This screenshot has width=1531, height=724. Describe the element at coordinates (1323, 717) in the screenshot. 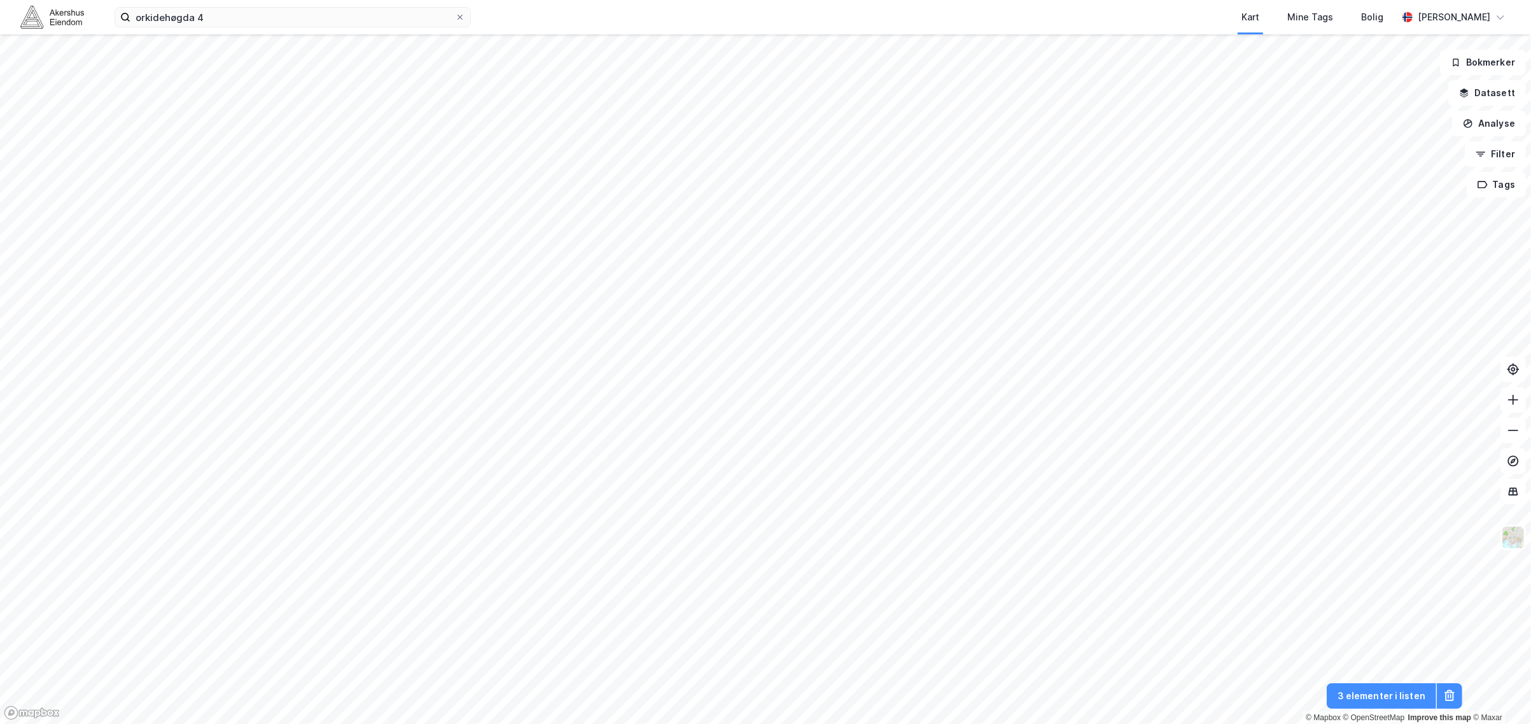

I see `a: Mapbox` at that location.